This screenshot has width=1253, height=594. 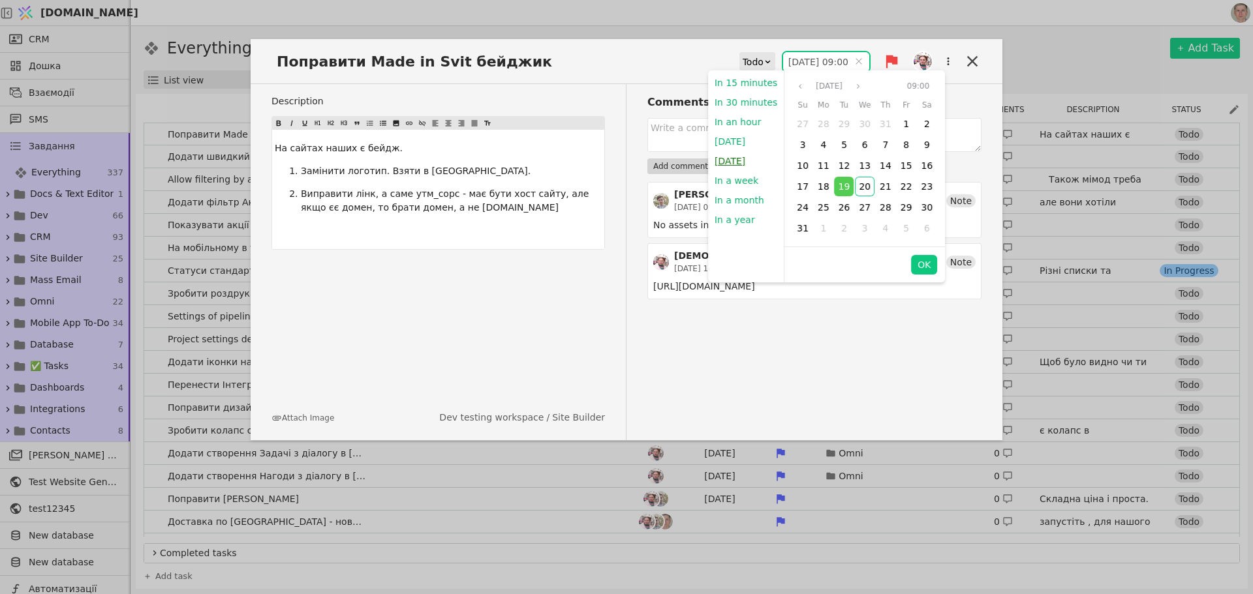 What do you see at coordinates (926, 145) in the screenshot?
I see `div: 09 Aug 2025` at bounding box center [926, 145].